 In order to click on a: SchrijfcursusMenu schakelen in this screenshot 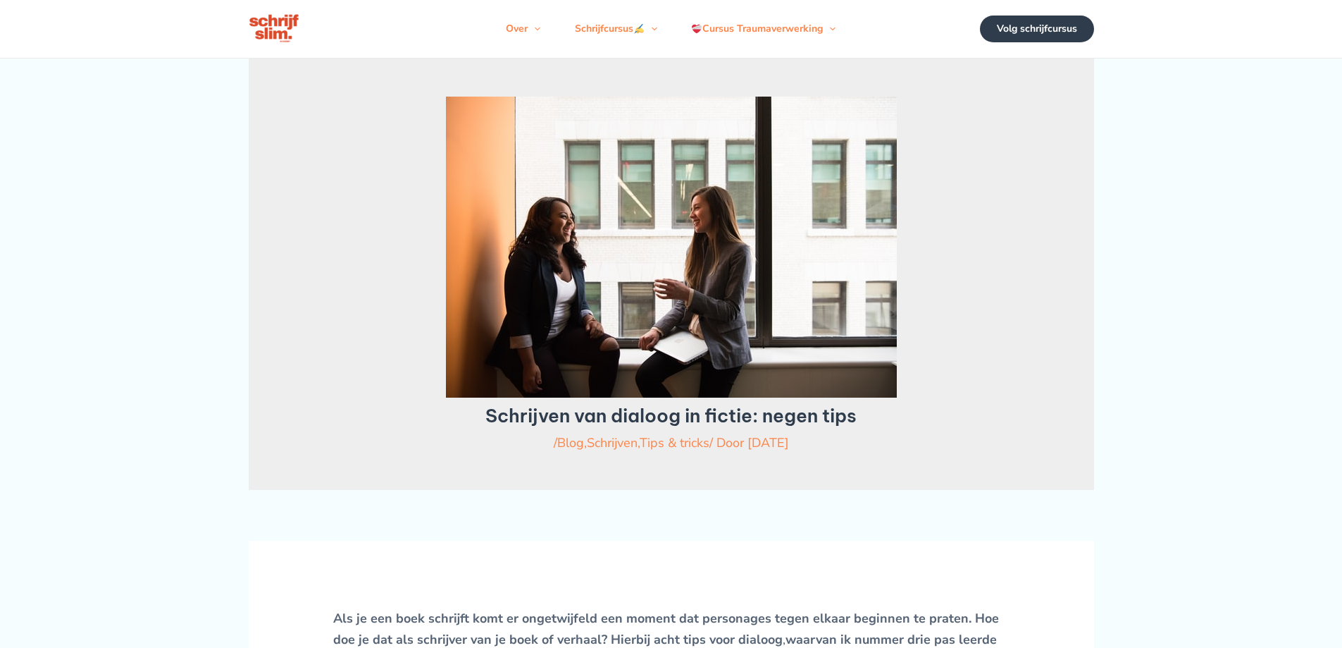, I will do `click(616, 29)`.